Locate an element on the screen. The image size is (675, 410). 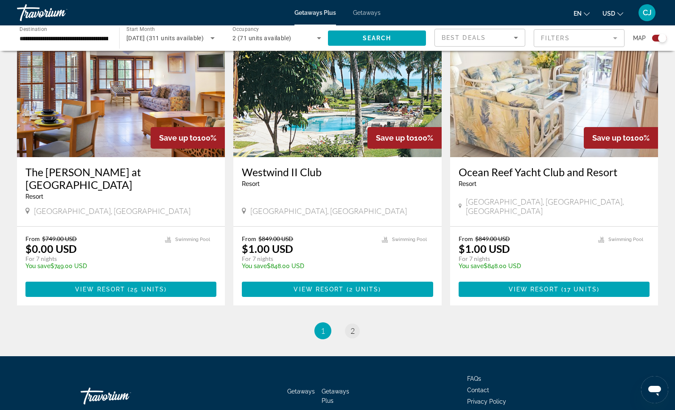
p: $0.00 USD is located at coordinates (51, 249).